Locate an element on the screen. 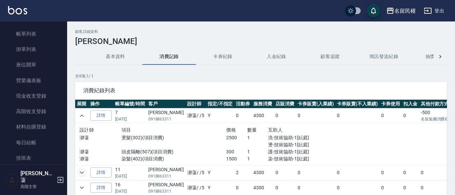 Image resolution: width=455 pixels, height=195 pixels. td: -500 is located at coordinates (437, 116).